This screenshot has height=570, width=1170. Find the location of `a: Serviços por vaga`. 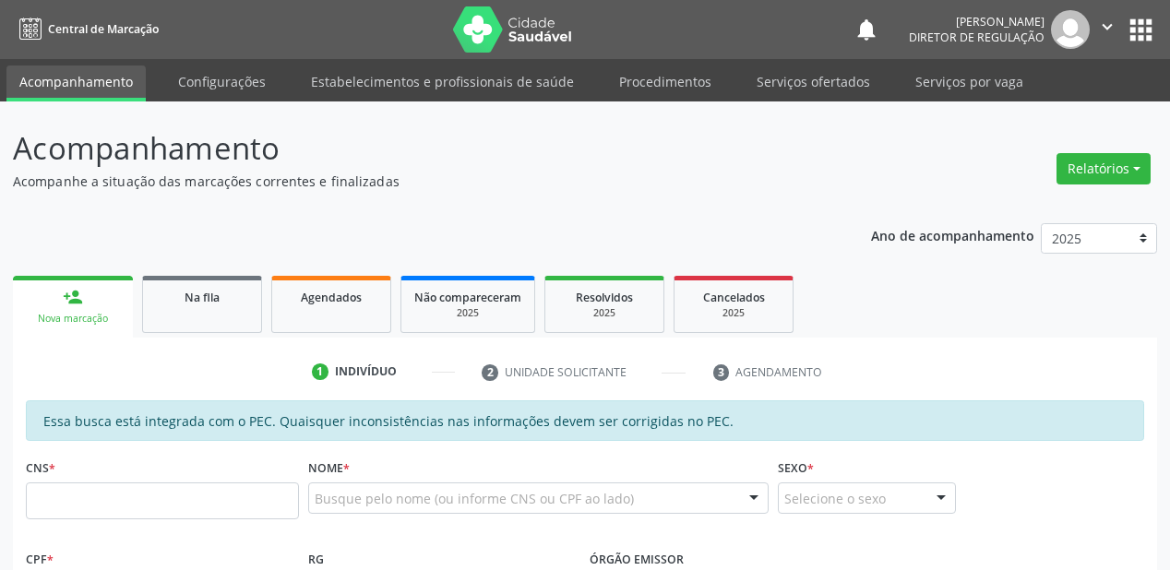

a: Serviços por vaga is located at coordinates (969, 81).